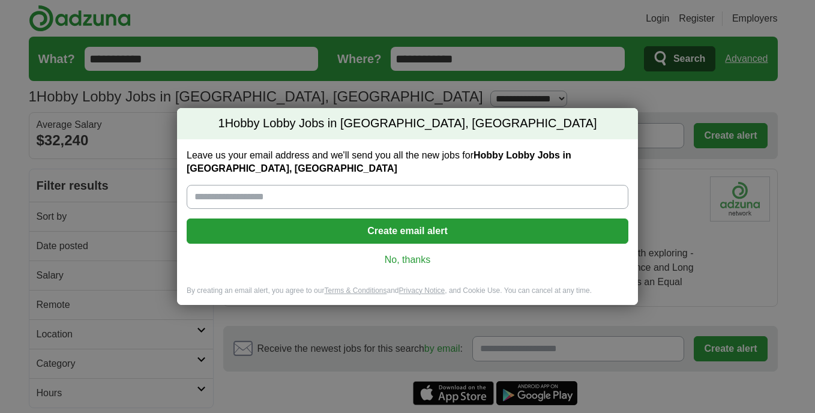  Describe the element at coordinates (407, 295) in the screenshot. I see `div: By creating an email alert, you agree to our and , and Cookie Use. You can cancel at any time.` at that location.